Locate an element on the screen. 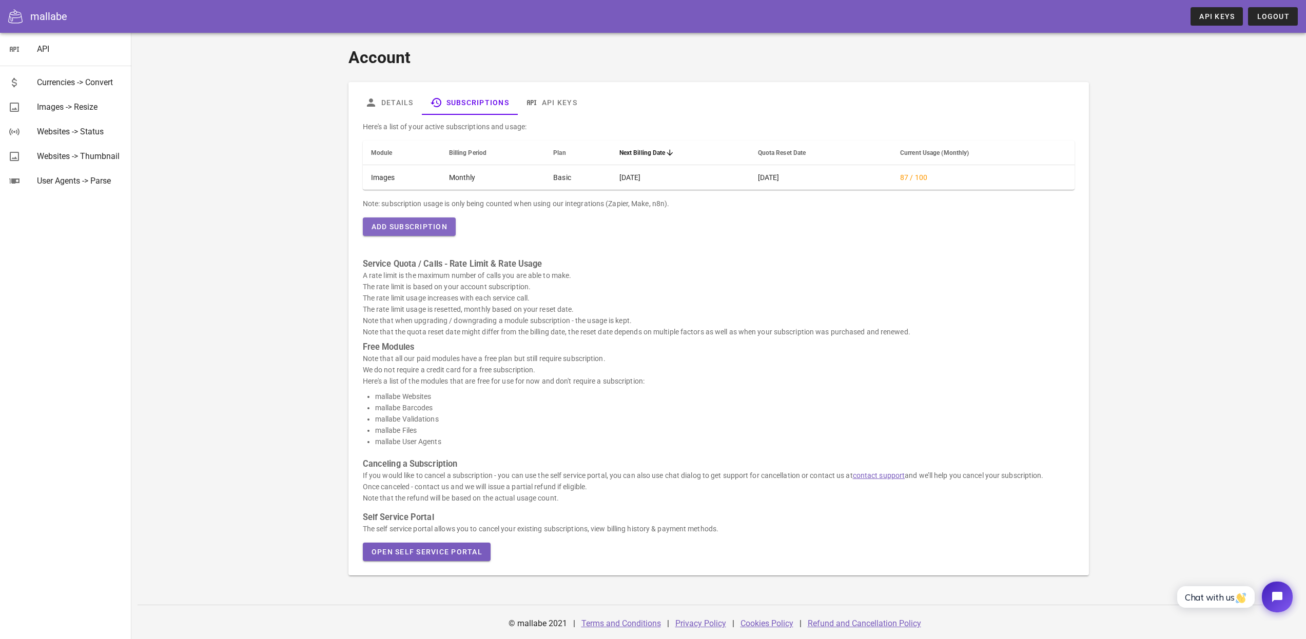 The image size is (1306, 639). div: Currencies -> Convert is located at coordinates (80, 82).